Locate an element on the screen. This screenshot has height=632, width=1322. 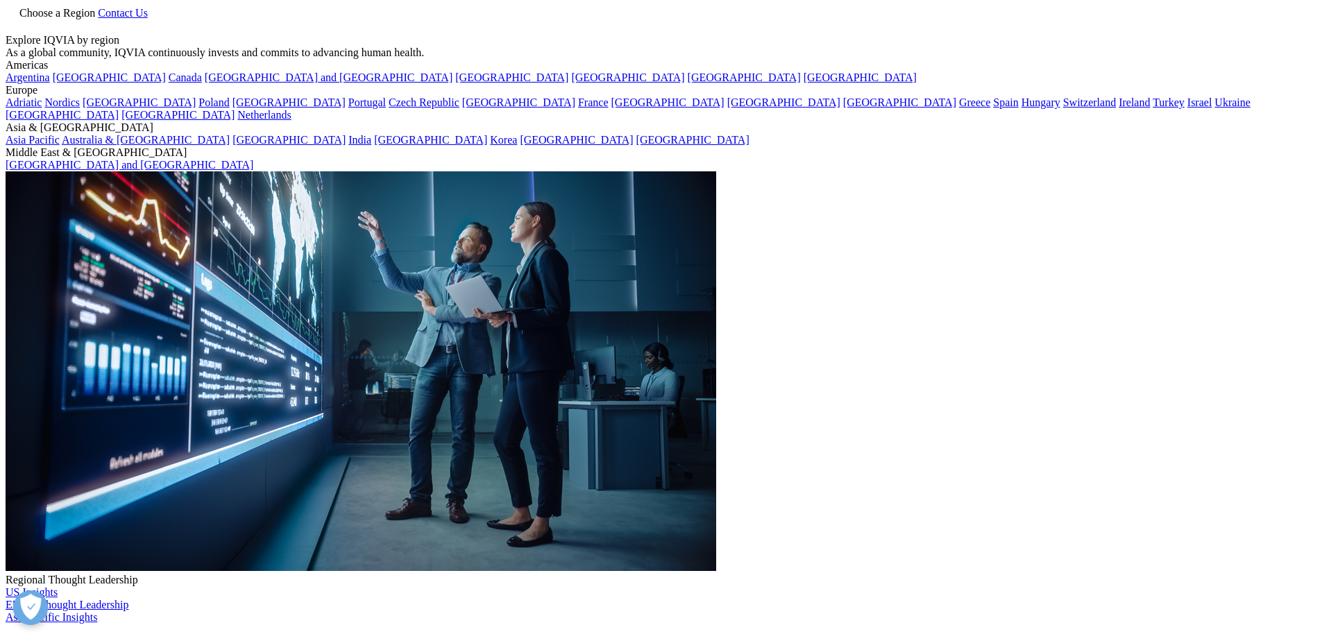
a: Switzerland is located at coordinates (1089, 102).